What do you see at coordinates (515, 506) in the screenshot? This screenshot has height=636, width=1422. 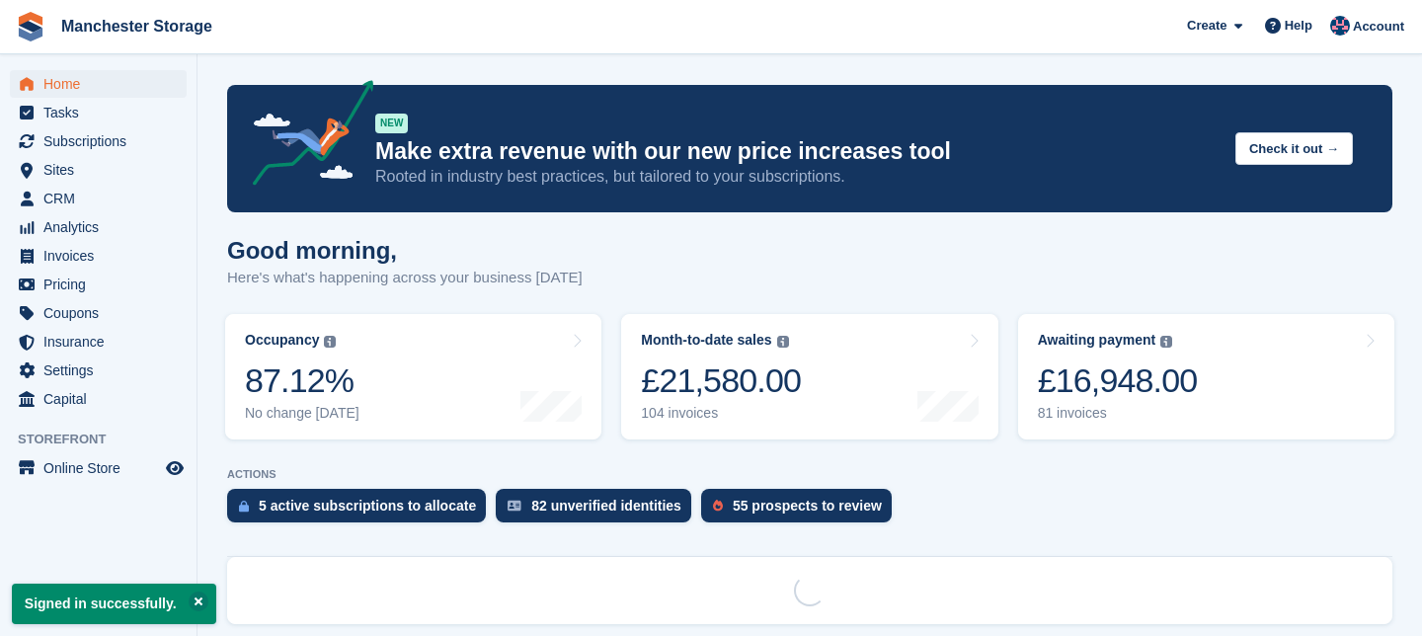 I see `img: verify_identity-adf6edd0f0f0b5bbfe63781bf79b02c33cf7c696d77639b501bdc392416b5a36.svg` at bounding box center [515, 506].